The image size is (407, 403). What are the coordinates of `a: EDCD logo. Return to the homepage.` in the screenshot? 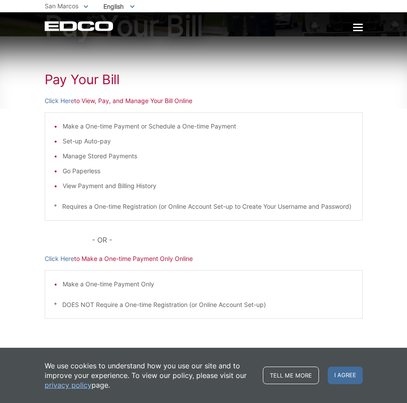 It's located at (79, 26).